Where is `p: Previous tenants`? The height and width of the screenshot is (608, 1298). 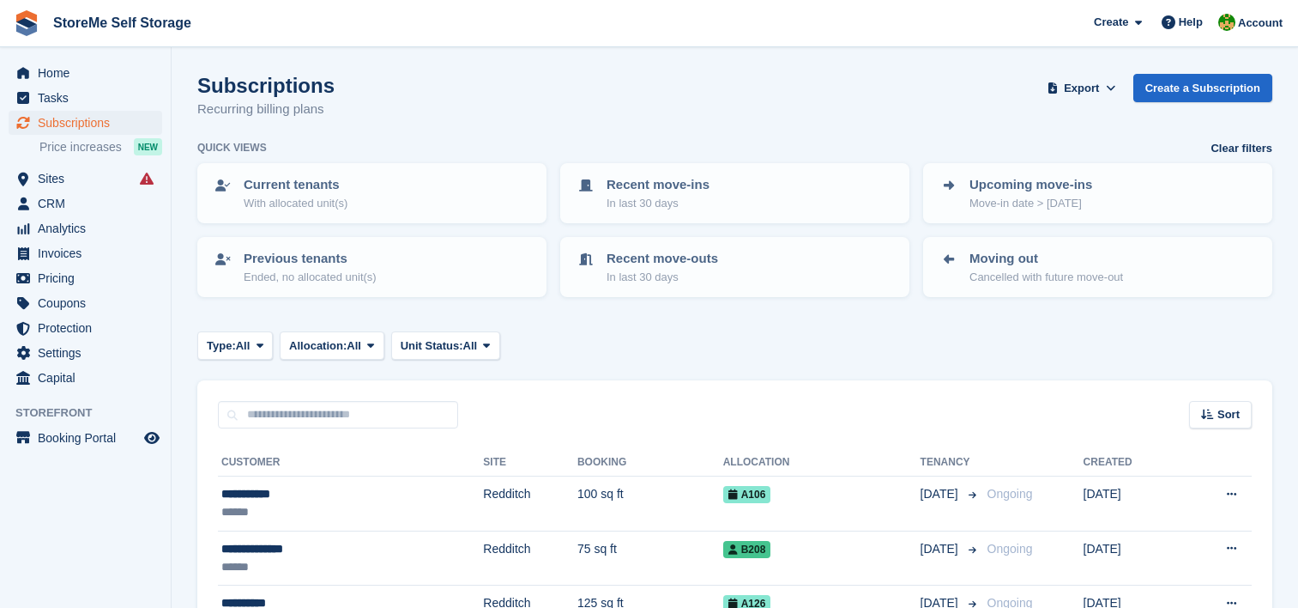 p: Previous tenants is located at coordinates (310, 258).